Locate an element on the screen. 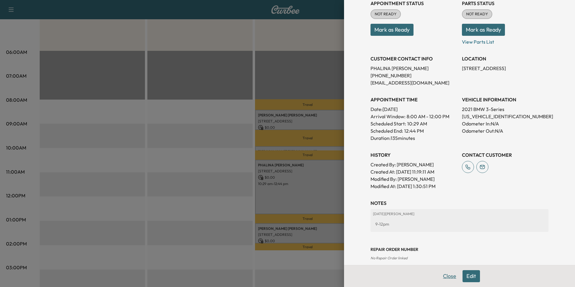 This screenshot has height=287, width=575. div: 9-12pm is located at coordinates (460, 224).